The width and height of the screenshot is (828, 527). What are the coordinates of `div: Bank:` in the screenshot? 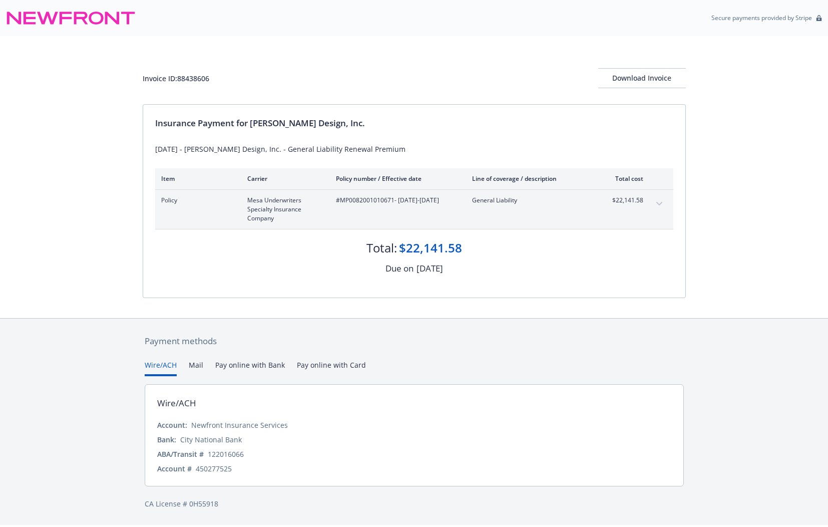 It's located at (167, 439).